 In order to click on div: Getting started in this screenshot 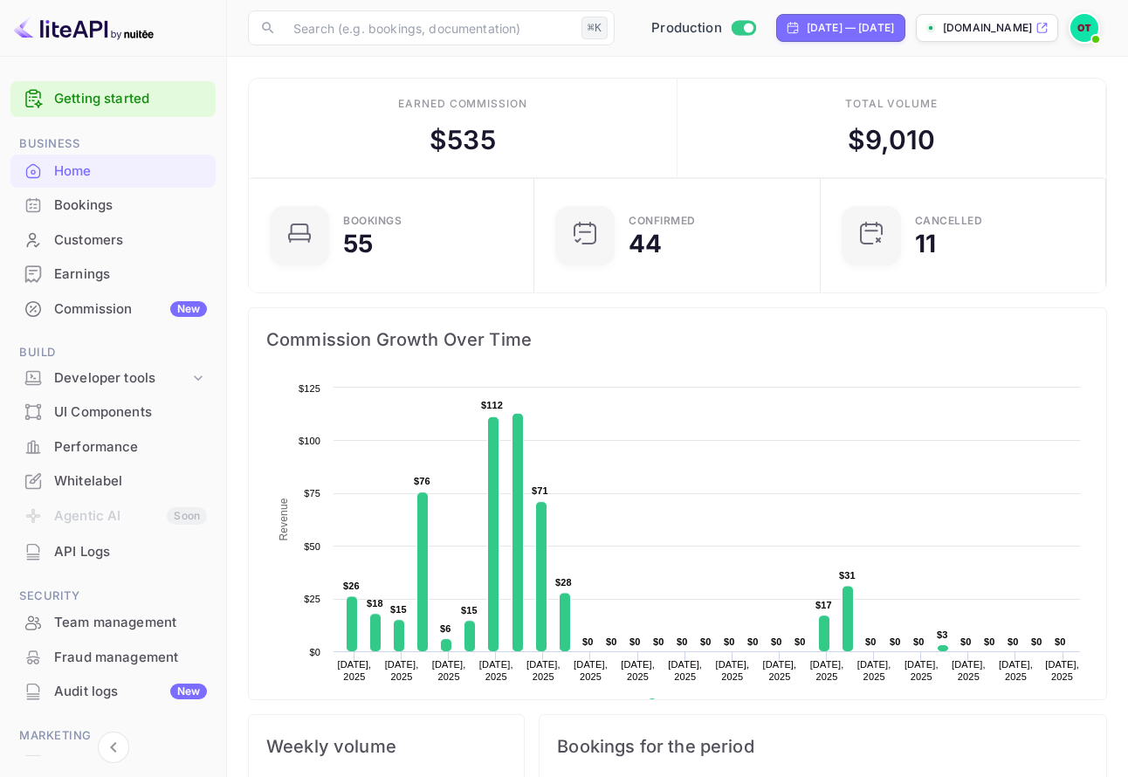, I will do `click(113, 99)`.